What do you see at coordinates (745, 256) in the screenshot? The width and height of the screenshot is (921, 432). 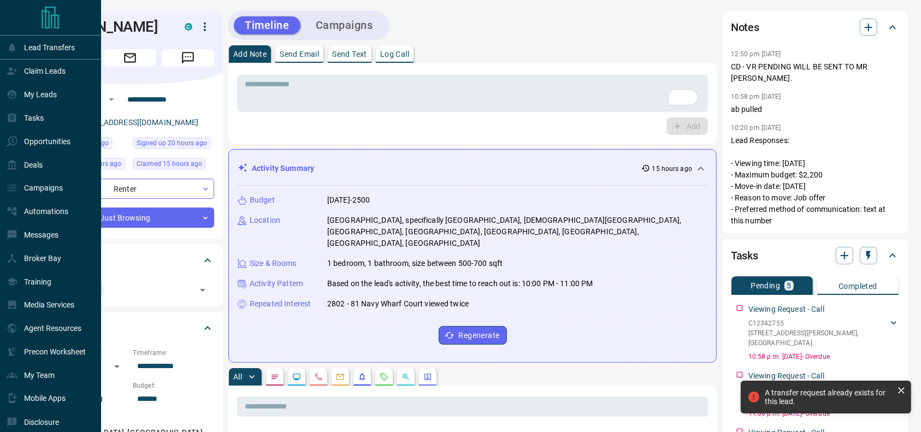 I see `h2: Tasks` at bounding box center [745, 256].